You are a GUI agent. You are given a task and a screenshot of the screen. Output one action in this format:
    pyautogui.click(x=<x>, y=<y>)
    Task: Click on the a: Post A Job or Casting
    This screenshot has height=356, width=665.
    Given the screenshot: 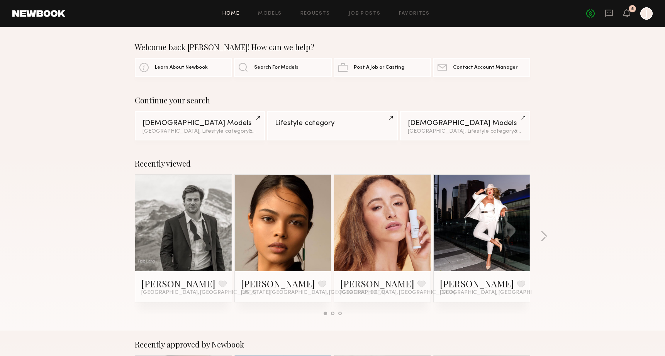 What is the action you would take?
    pyautogui.click(x=382, y=68)
    